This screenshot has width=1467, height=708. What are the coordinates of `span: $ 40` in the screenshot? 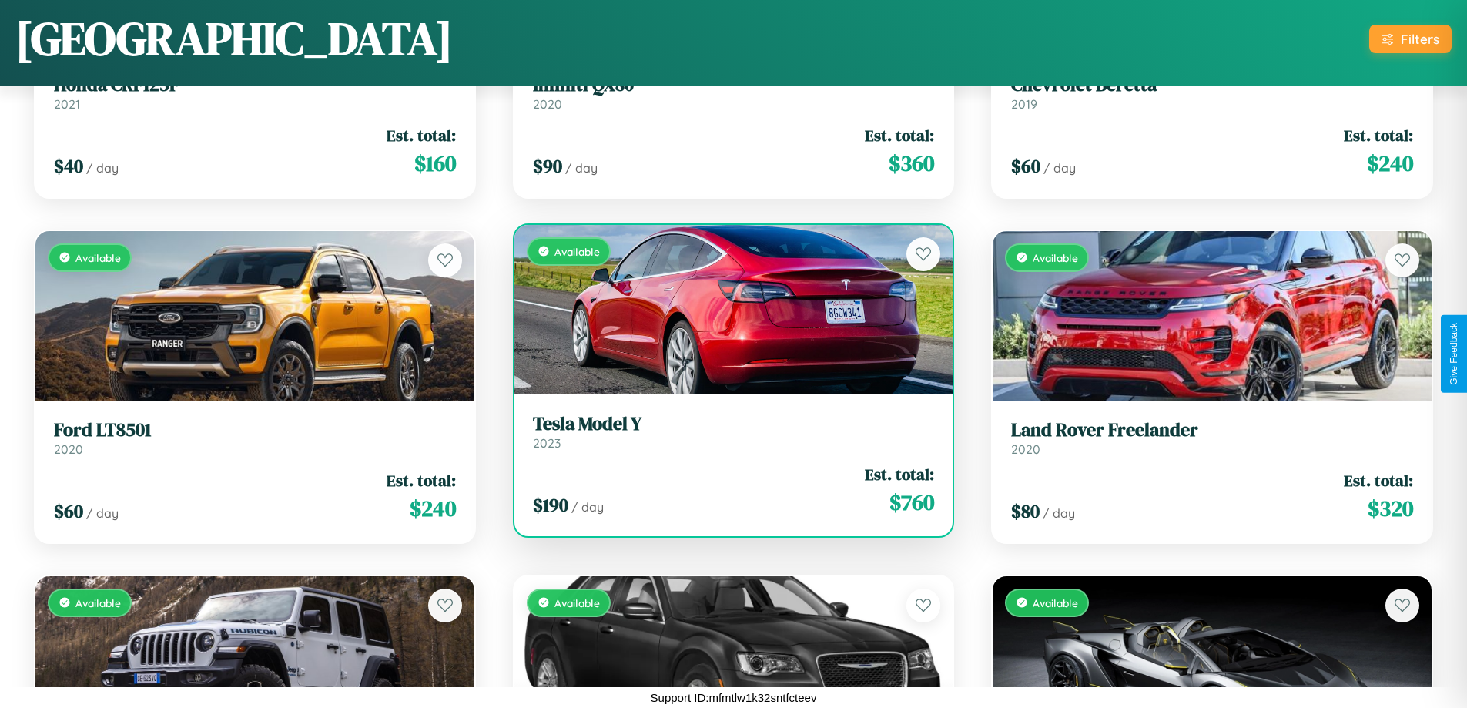 It's located at (69, 166).